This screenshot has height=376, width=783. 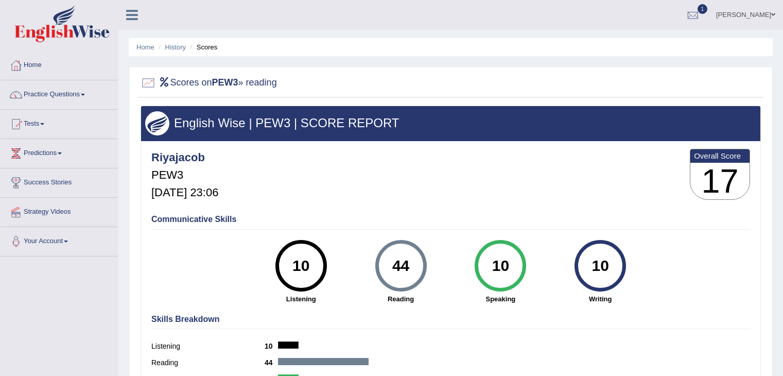 What do you see at coordinates (600, 299) in the screenshot?
I see `strong: Writing` at bounding box center [600, 299].